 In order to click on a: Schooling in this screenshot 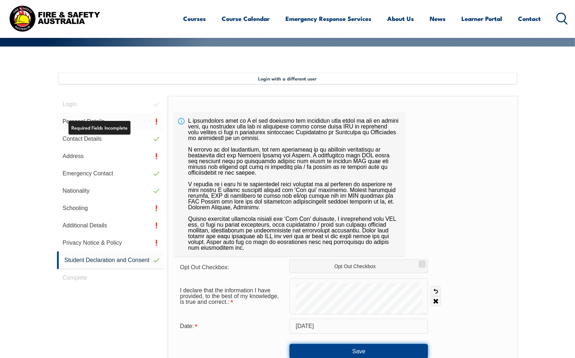, I will do `click(110, 208)`.